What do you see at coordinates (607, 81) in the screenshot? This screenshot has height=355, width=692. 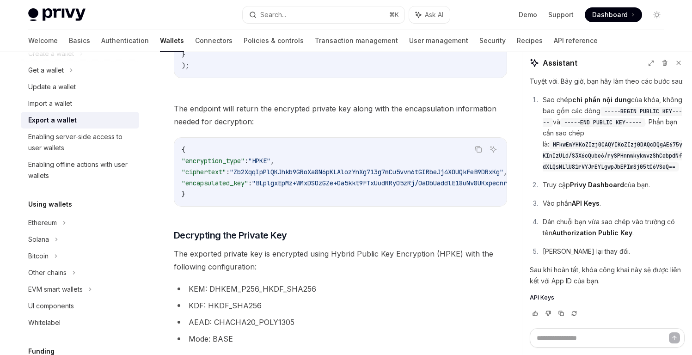 I see `p: Tuyệt vời. Bây giờ, bạn hãy làm theo các bước sau:` at bounding box center [607, 81].